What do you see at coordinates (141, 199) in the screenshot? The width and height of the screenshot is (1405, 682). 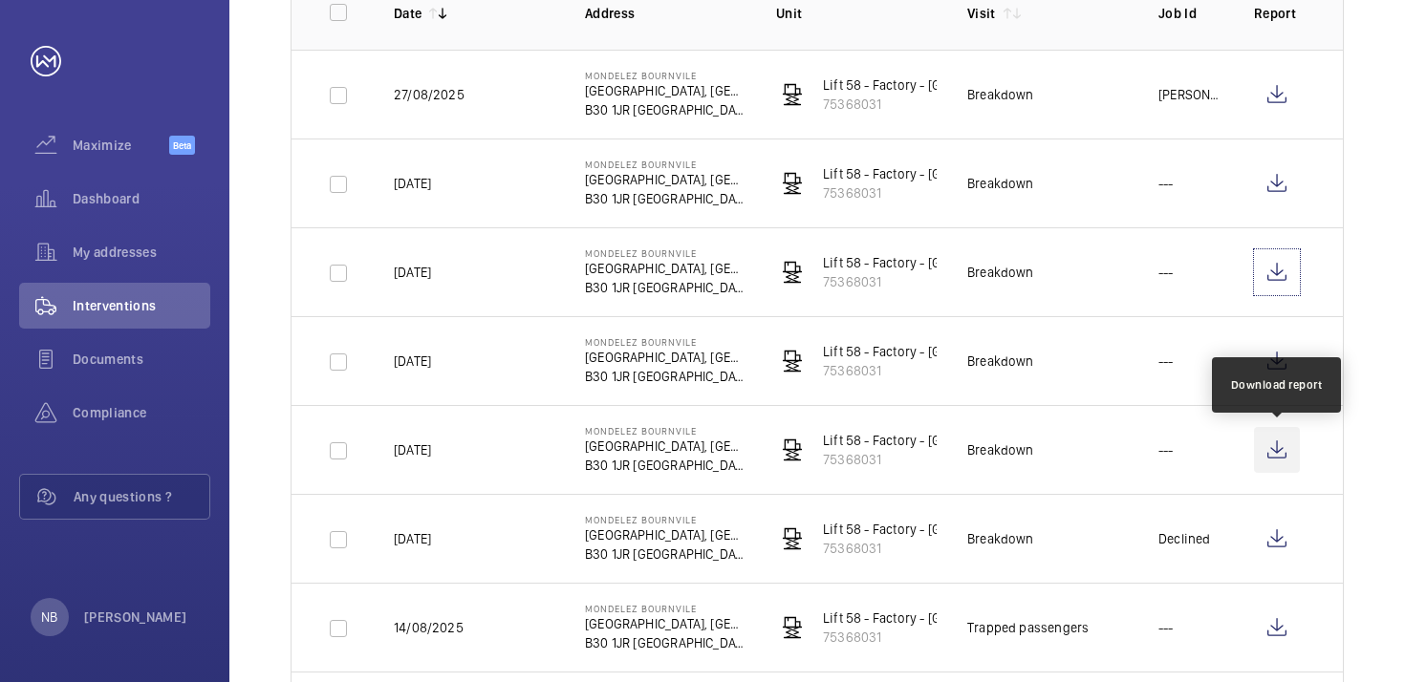 I see `span: Dashboard` at bounding box center [141, 199].